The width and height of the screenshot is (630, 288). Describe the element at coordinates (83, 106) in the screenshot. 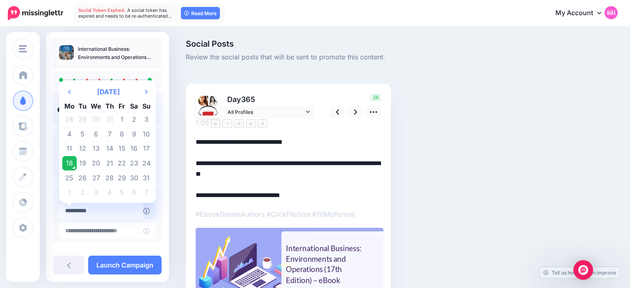

I see `th: Tu` at that location.